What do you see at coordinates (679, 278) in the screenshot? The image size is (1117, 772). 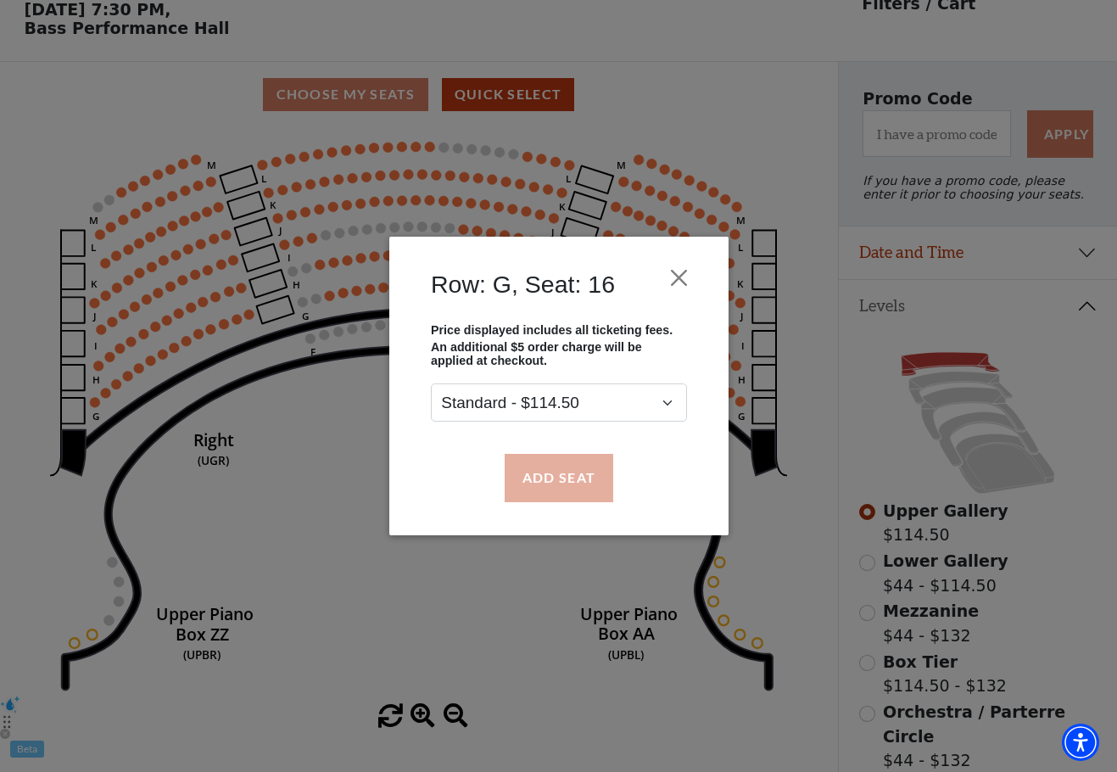 I see `button: Close` at bounding box center [679, 278].